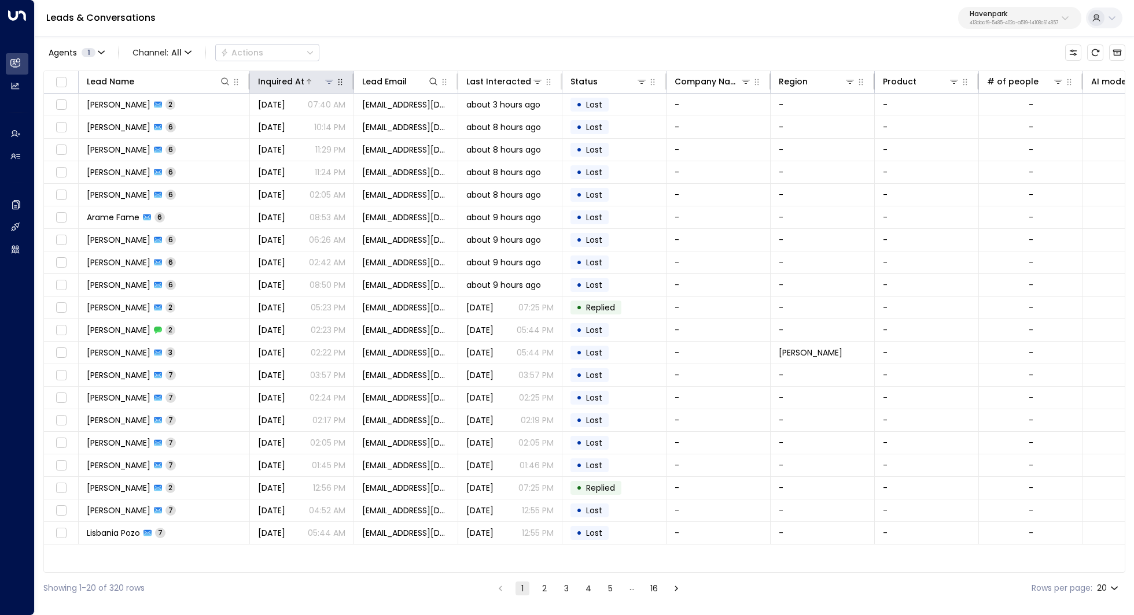 The width and height of the screenshot is (1134, 615). Describe the element at coordinates (405, 330) in the screenshot. I see `span: lauren.kreger08@gmail.com` at that location.